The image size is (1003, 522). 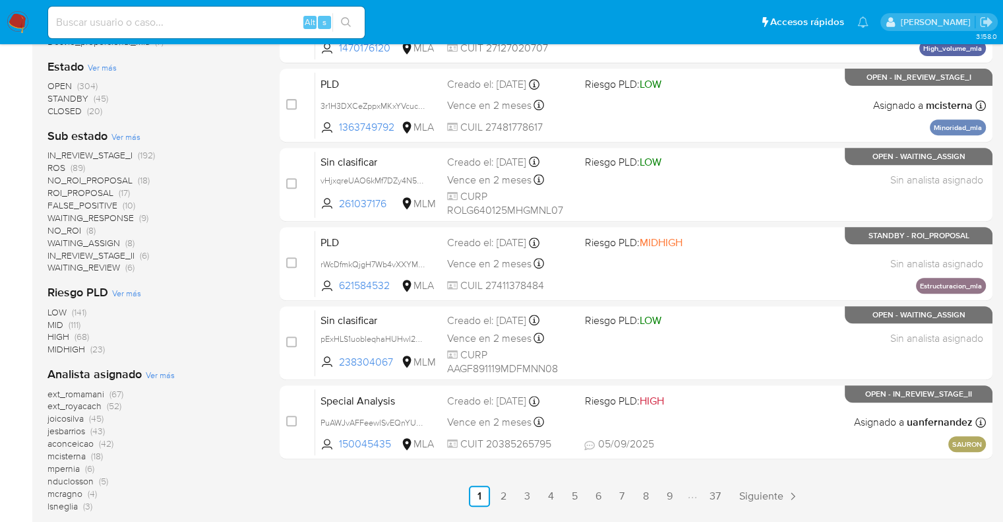 What do you see at coordinates (807, 22) in the screenshot?
I see `span: Accesos rápidos` at bounding box center [807, 22].